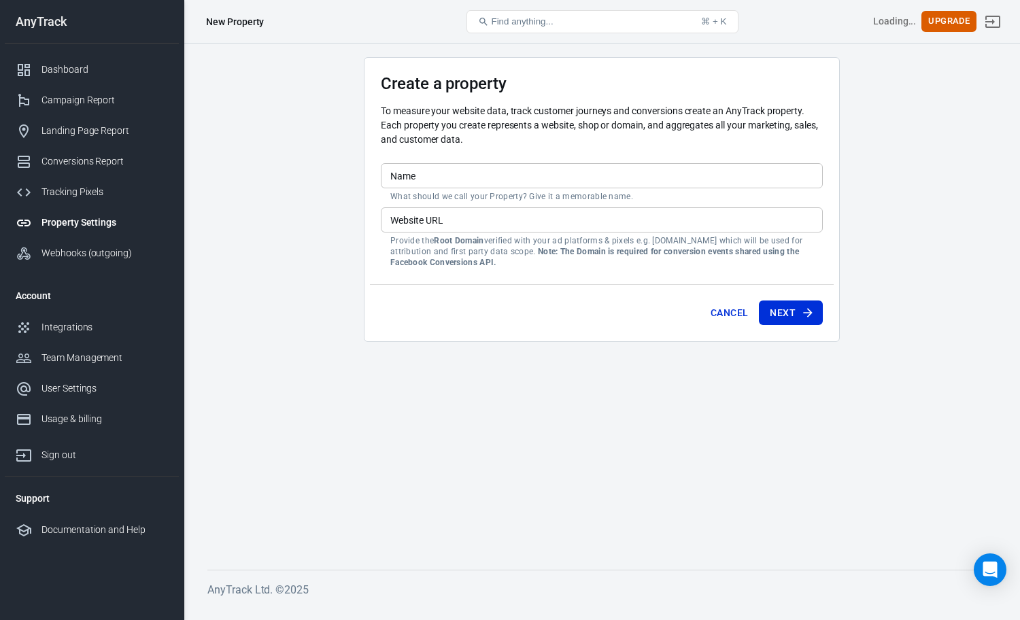 The width and height of the screenshot is (1020, 620). Describe the element at coordinates (602, 84) in the screenshot. I see `h3: Create a property` at that location.